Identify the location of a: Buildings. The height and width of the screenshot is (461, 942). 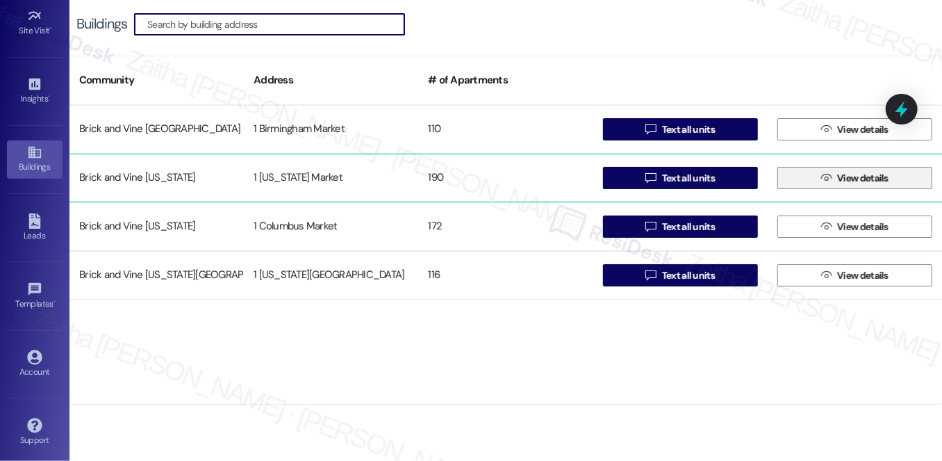
(35, 159).